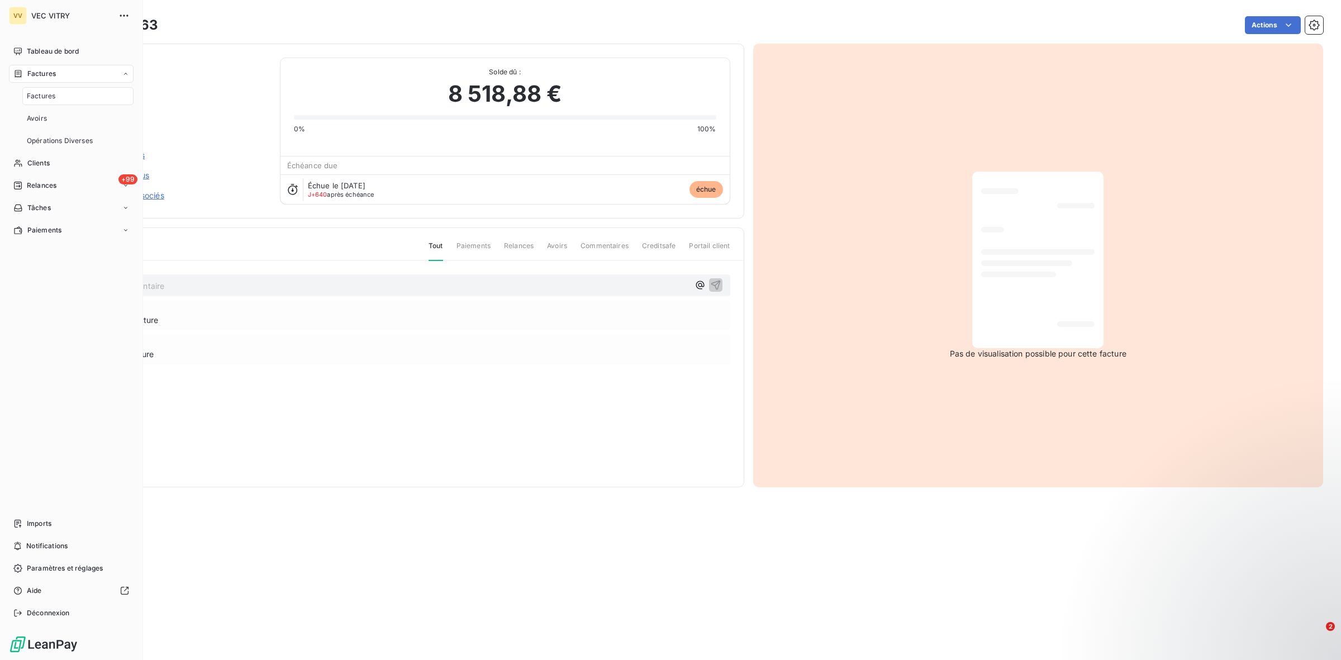 The height and width of the screenshot is (660, 1341). I want to click on div: VV, so click(18, 16).